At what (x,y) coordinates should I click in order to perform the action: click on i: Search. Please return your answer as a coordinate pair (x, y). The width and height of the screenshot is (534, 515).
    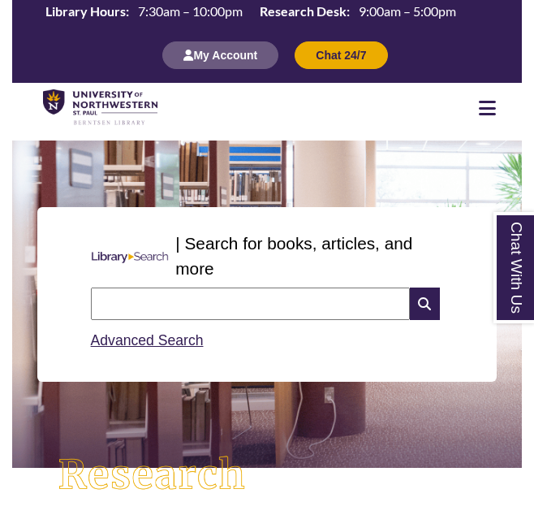
    Looking at the image, I should click on (424, 304).